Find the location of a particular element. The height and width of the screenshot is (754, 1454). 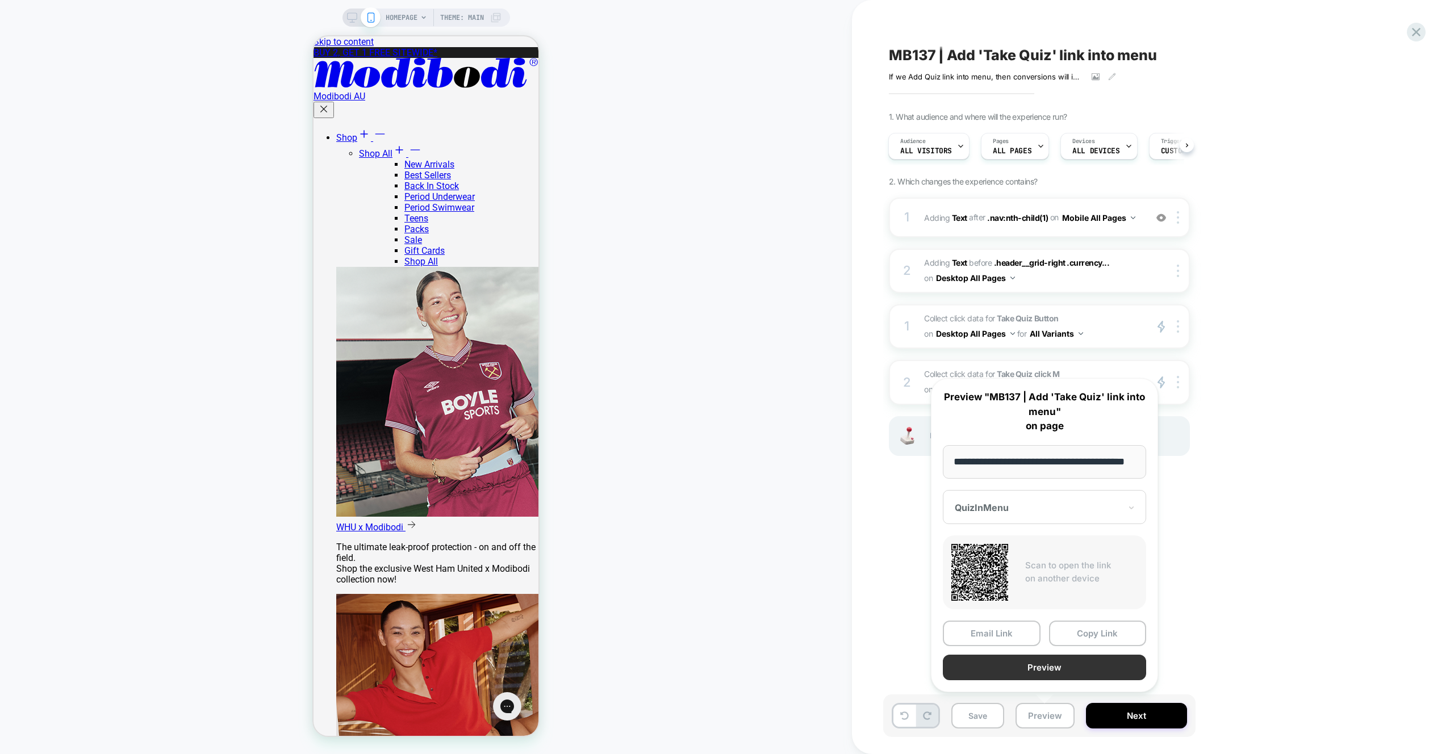

span: 1. What audience and where will the experience run? is located at coordinates (978, 116).